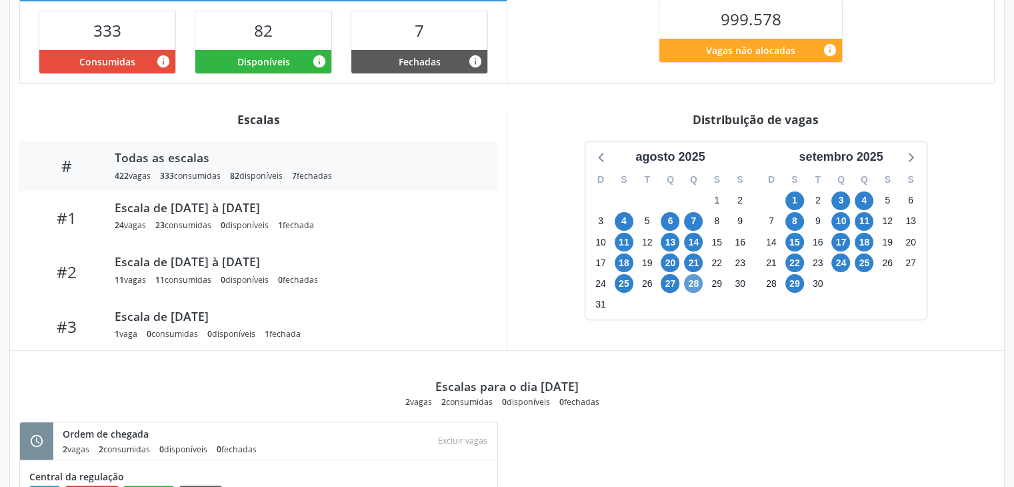 The height and width of the screenshot is (487, 1014). What do you see at coordinates (647, 242) in the screenshot?
I see `span: terça-feira, 12 de agosto de 2025` at bounding box center [647, 242].